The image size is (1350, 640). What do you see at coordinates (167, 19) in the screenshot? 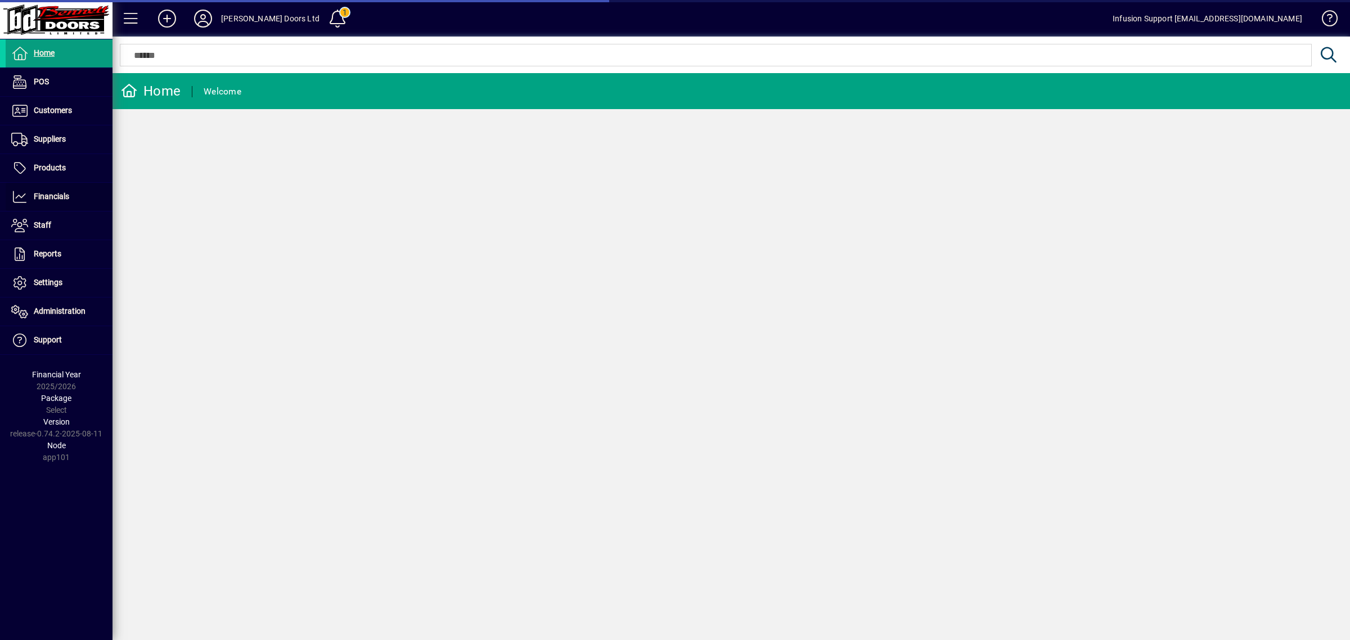
I see `button: Add` at bounding box center [167, 19].